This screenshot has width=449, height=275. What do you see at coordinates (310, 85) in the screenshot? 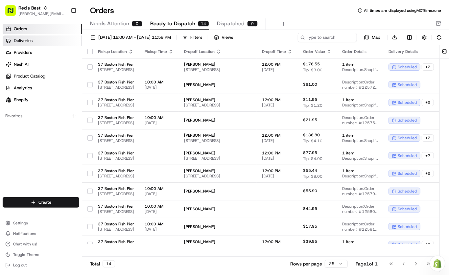
I see `span: $61.00` at bounding box center [310, 85].